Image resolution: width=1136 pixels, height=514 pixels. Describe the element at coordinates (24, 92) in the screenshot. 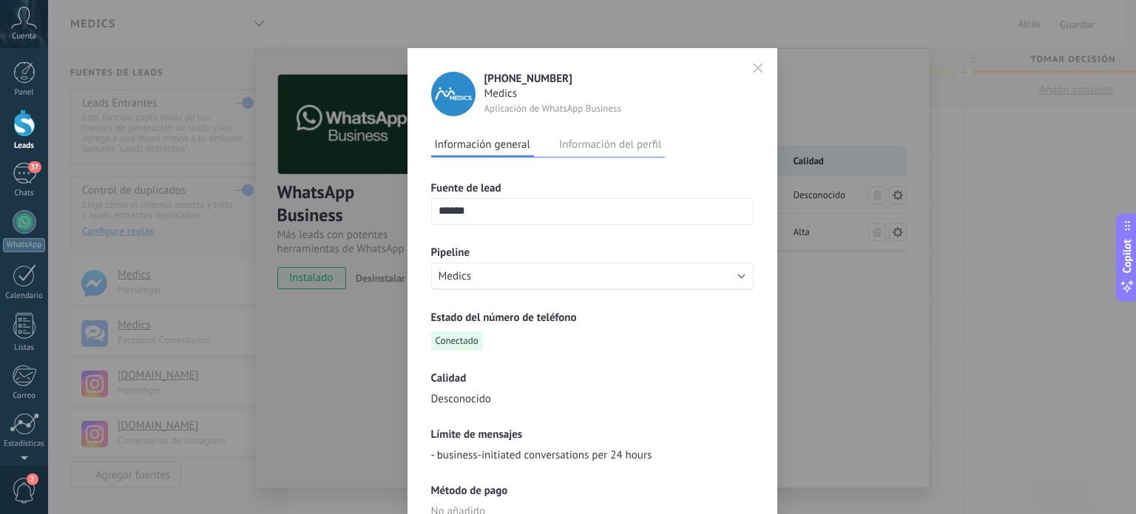

I see `div: Panel` at that location.